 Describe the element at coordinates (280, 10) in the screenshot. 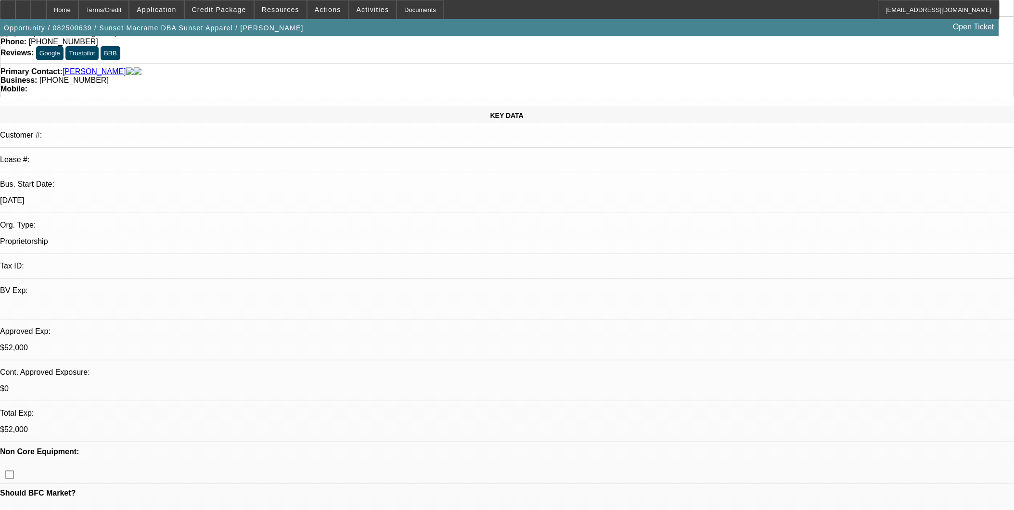

I see `span: Resources` at that location.